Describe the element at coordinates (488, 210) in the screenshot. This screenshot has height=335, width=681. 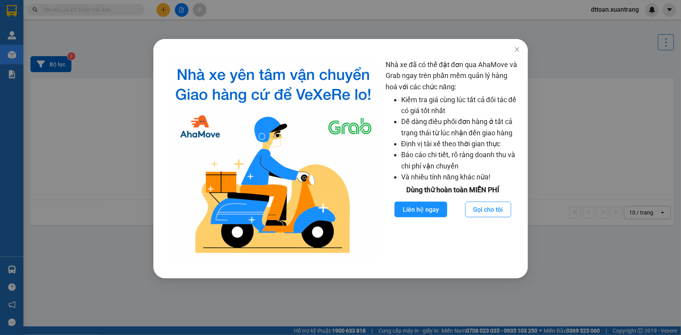
I see `button: Gọi cho tôi` at that location.